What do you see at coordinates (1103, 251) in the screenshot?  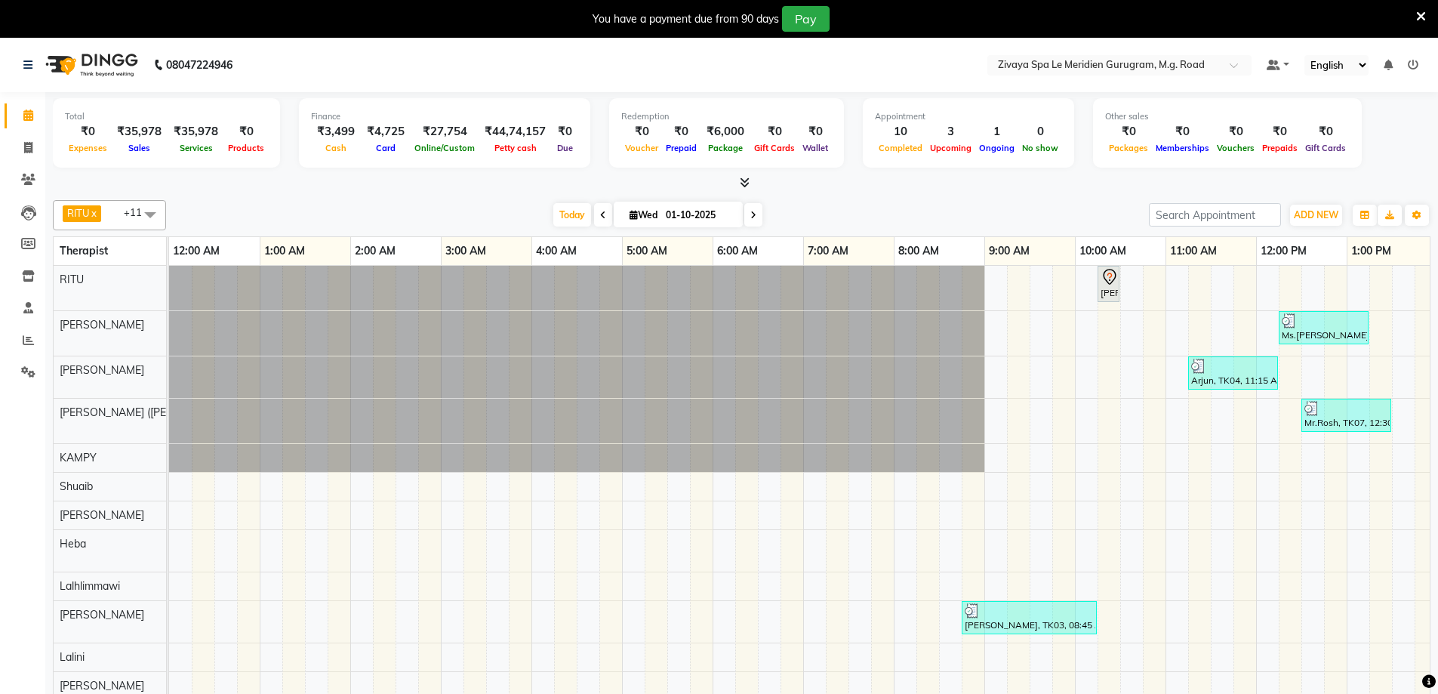 I see `a: 10:00 AM` at bounding box center [1103, 251].